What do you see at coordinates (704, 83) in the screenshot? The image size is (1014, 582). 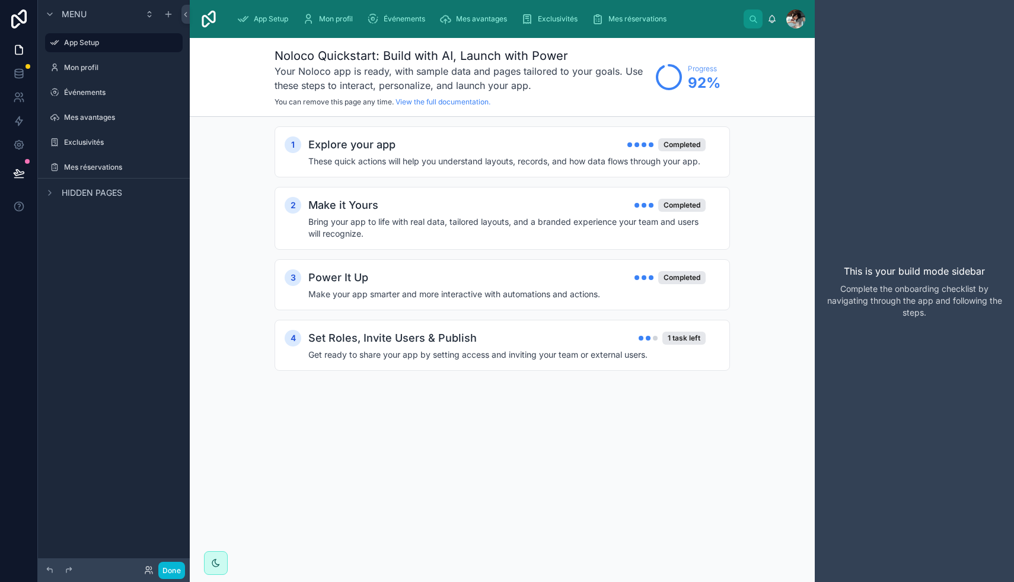 I see `span: 92 %` at bounding box center [704, 83].